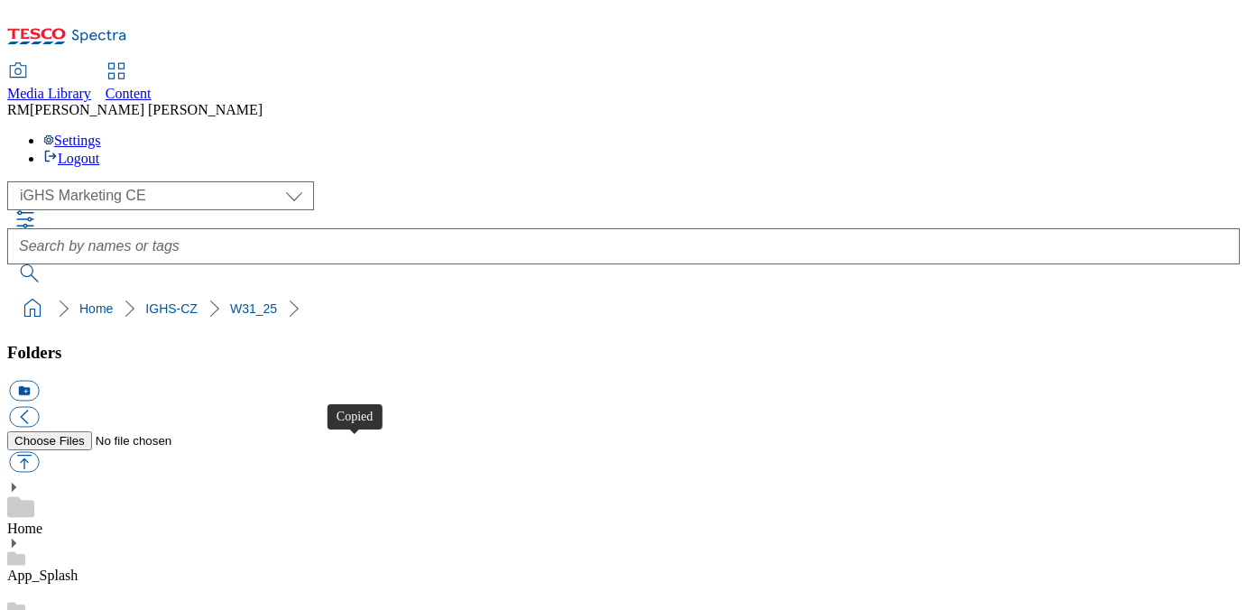  I want to click on span: Content, so click(128, 93).